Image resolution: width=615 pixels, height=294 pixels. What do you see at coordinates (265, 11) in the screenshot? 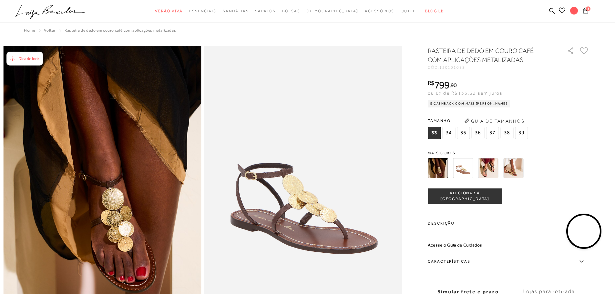
I see `span: Sapatos` at bounding box center [265, 11].